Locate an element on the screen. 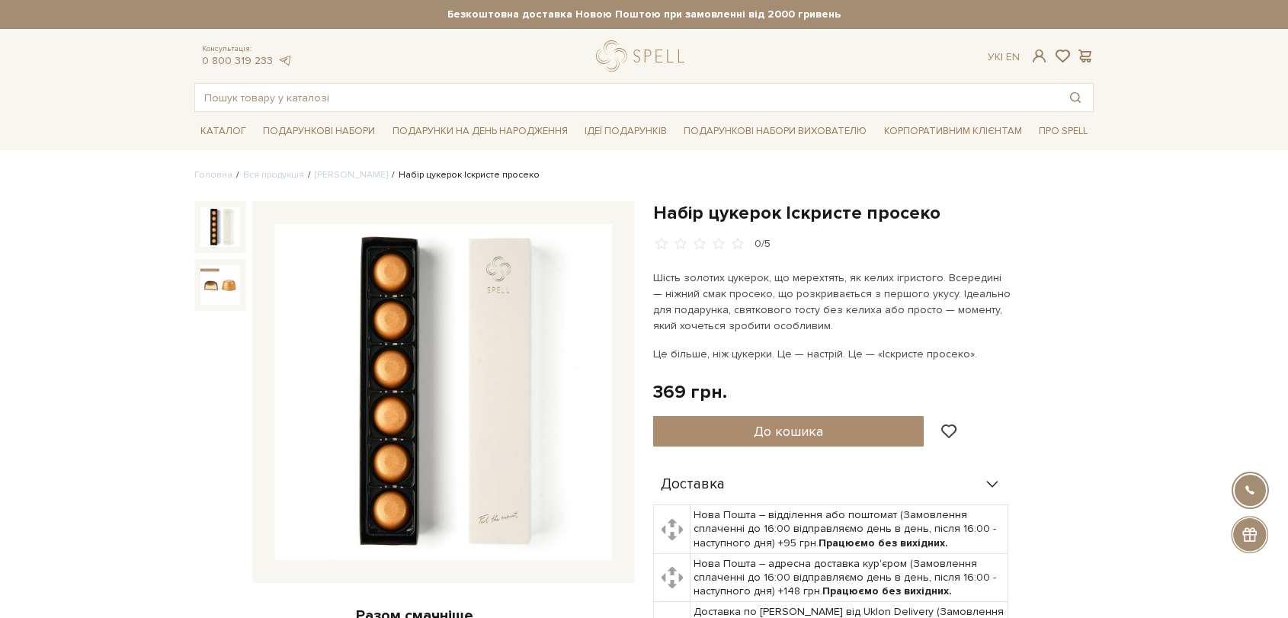 This screenshot has width=1288, height=618. div: 0/5 is located at coordinates (762, 244).